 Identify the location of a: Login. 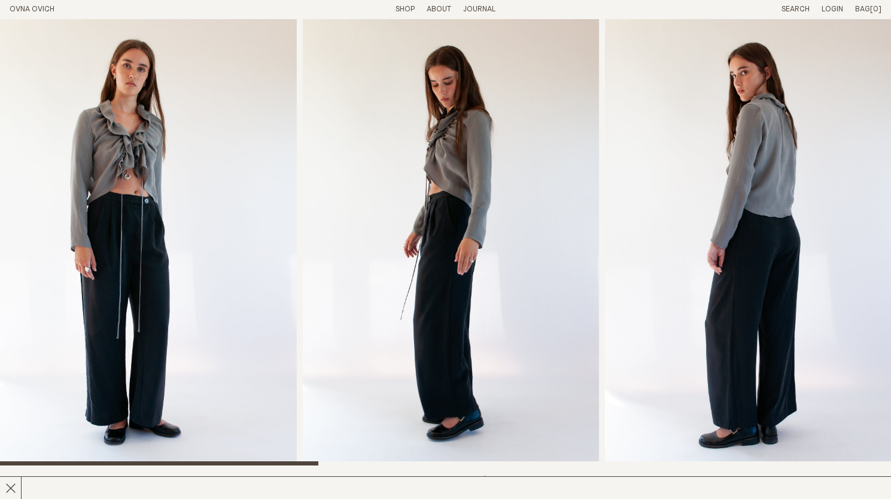
(832, 9).